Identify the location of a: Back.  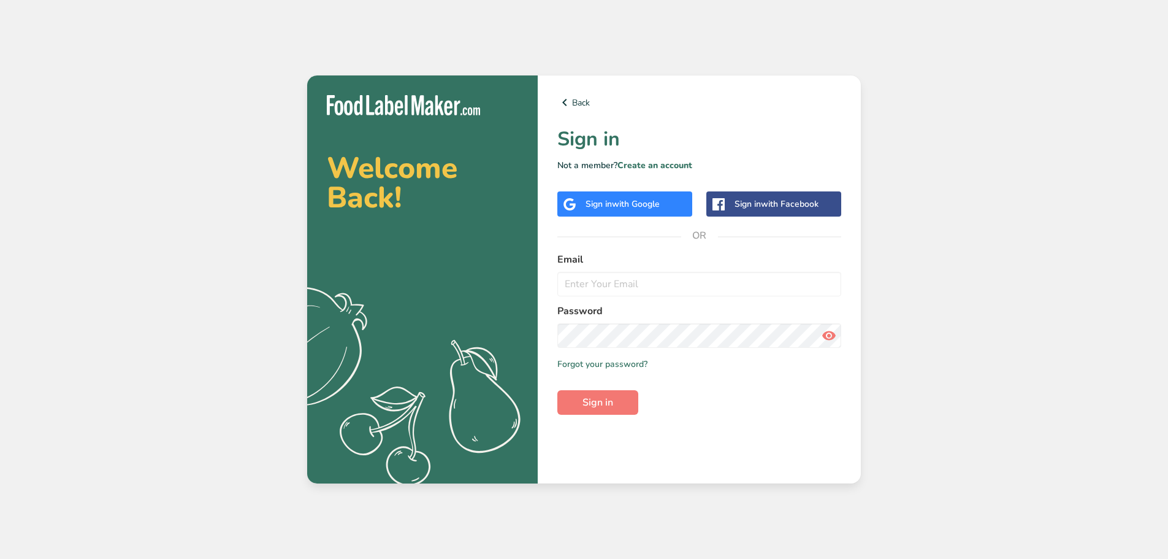
(699, 102).